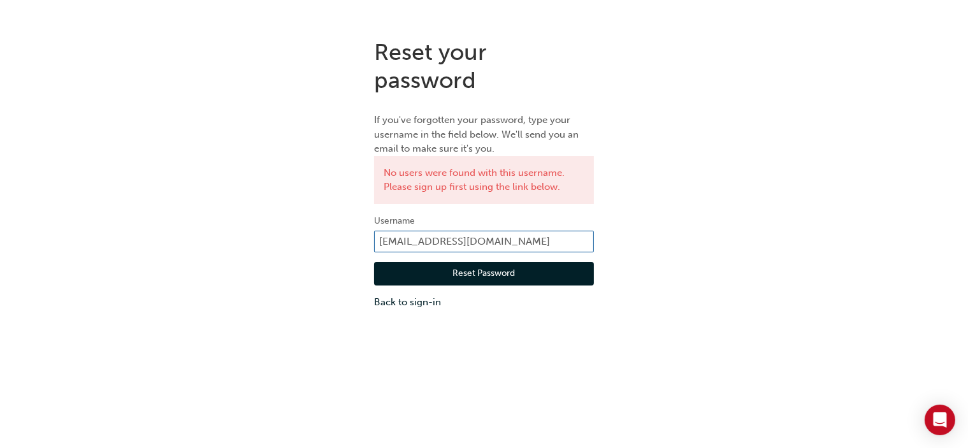 This screenshot has height=448, width=968. I want to click on button: Reset Password, so click(484, 274).